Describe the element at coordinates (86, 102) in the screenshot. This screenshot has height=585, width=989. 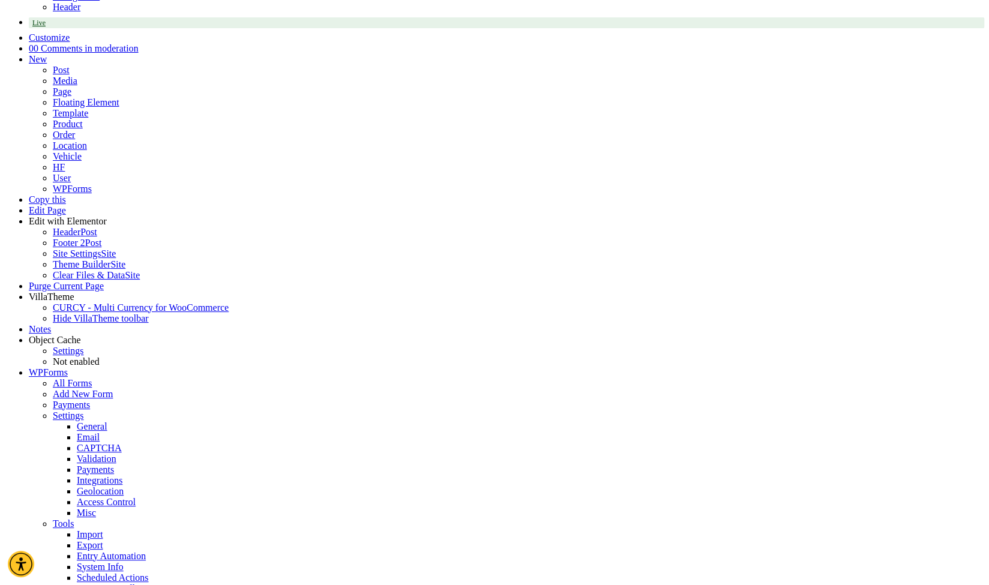
I see `a: Floating Element` at that location.